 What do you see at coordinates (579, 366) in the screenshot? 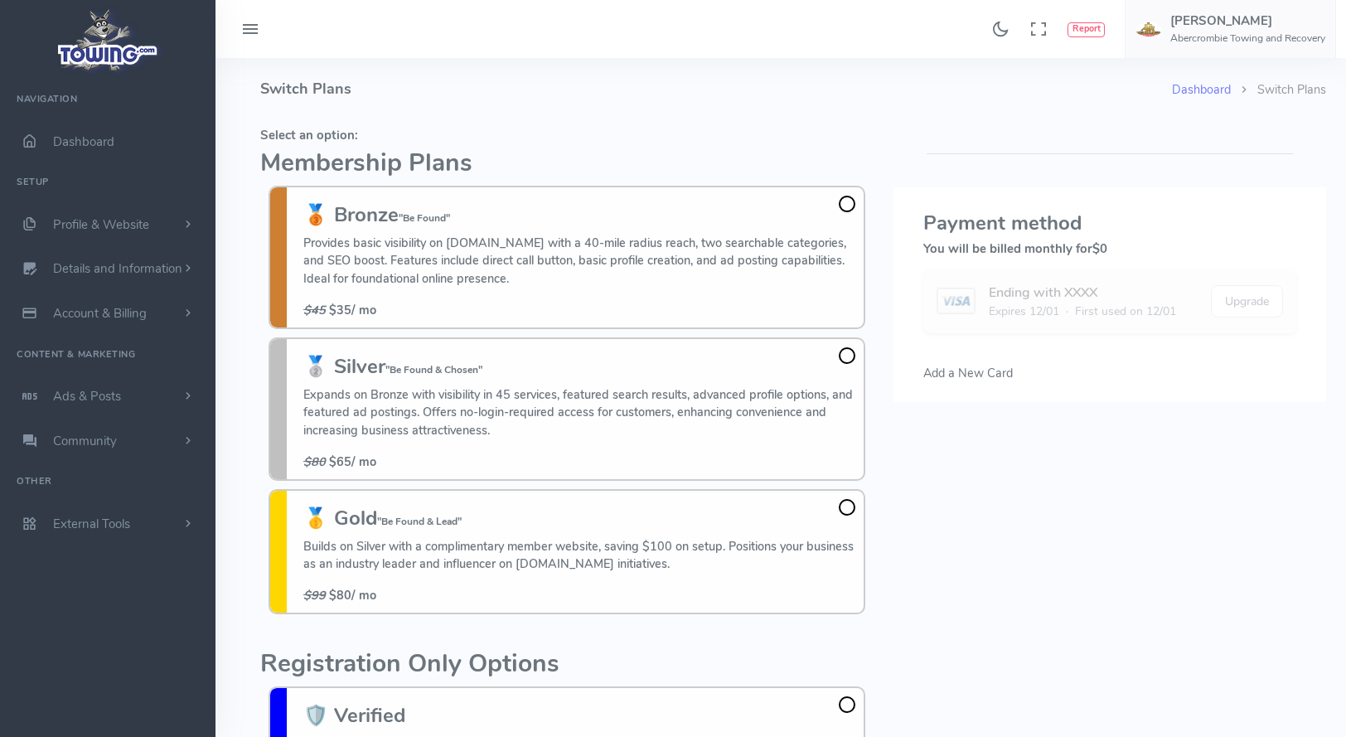
I see `h3: 🥈 Silver` at bounding box center [579, 366].